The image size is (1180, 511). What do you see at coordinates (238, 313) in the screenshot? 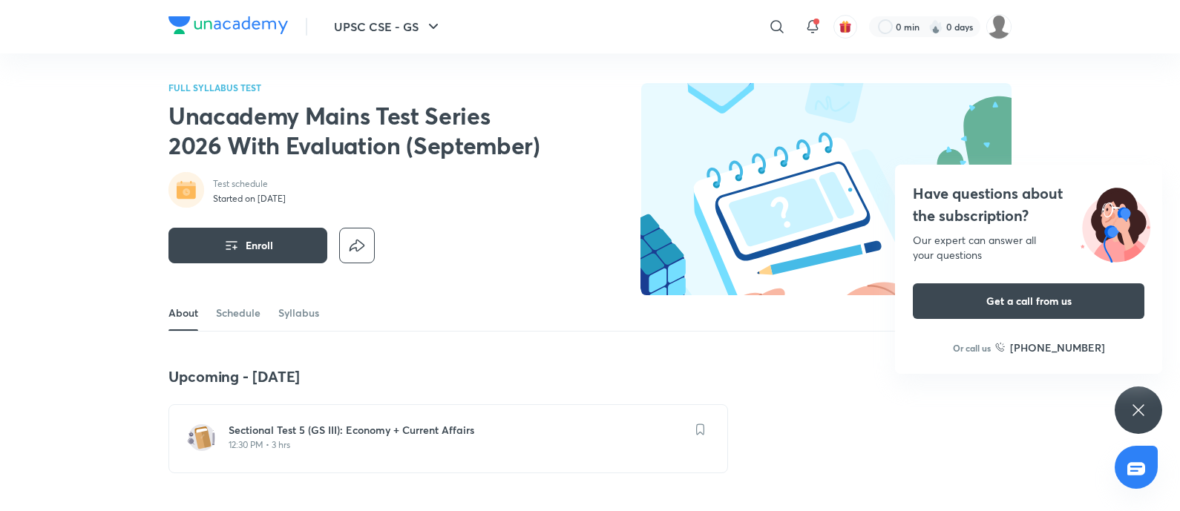
I see `a: Schedule` at bounding box center [238, 313].